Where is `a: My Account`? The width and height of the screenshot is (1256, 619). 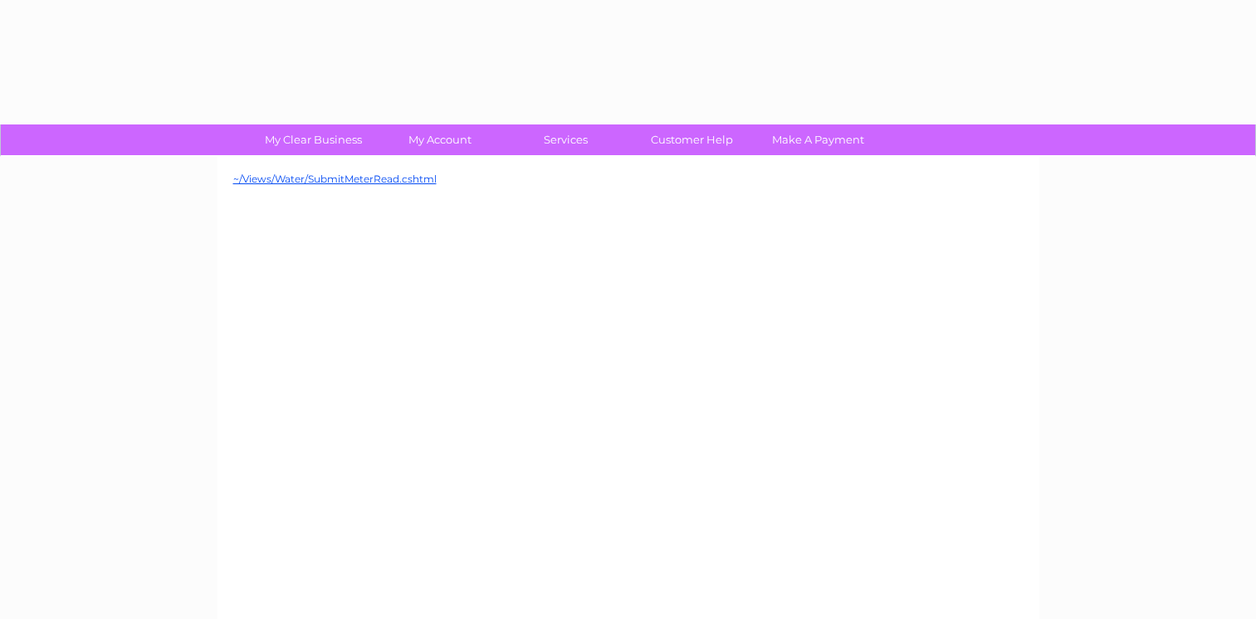
a: My Account is located at coordinates (439, 139).